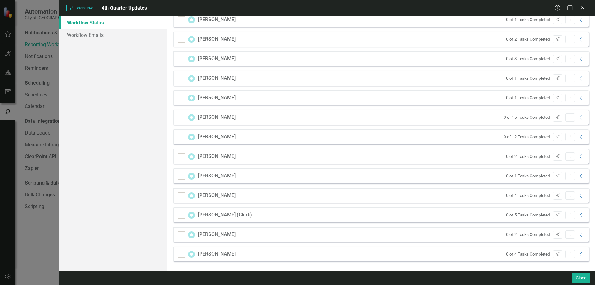  I want to click on small: 0 of 12 Tasks Completed, so click(527, 137).